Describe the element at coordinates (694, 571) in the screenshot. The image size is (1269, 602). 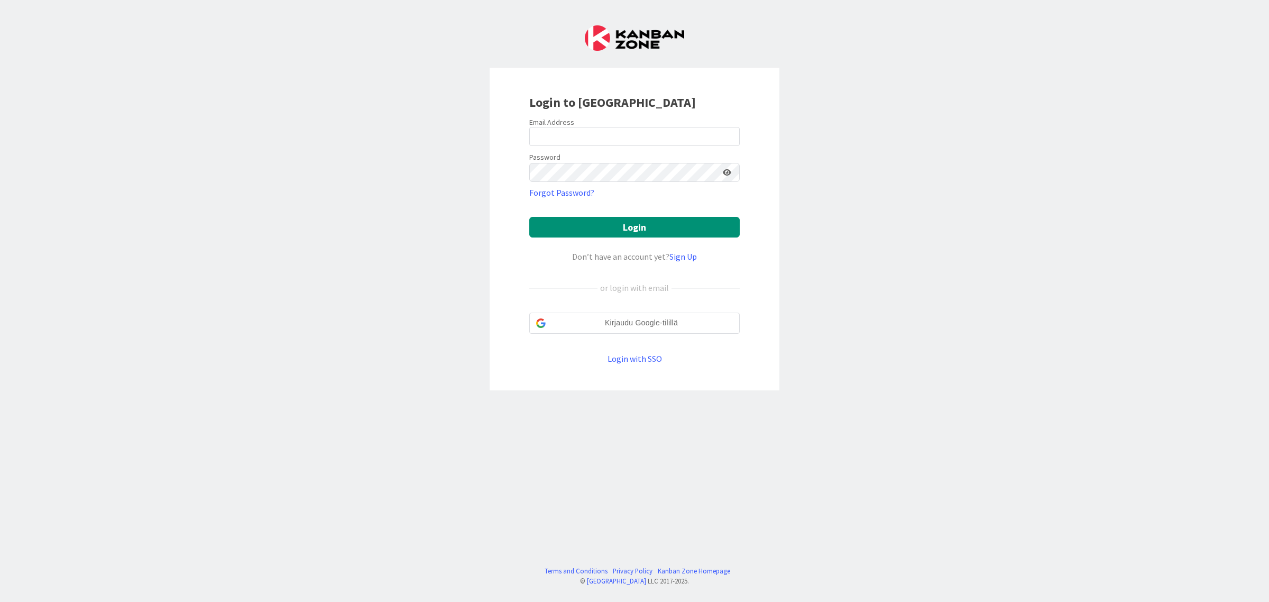
I see `a: Kanban Zone Homepage` at that location.